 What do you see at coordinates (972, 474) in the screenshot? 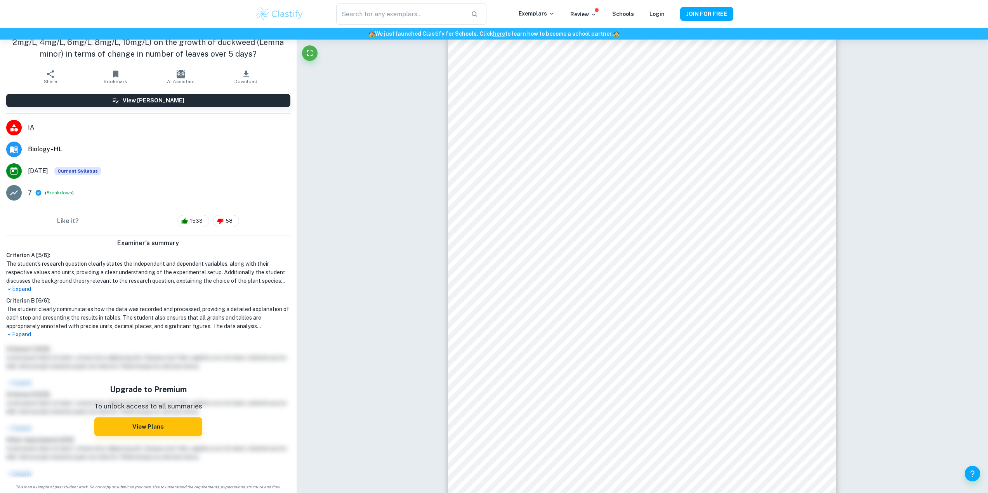
I see `button: Help and Feedback` at bounding box center [972, 474].